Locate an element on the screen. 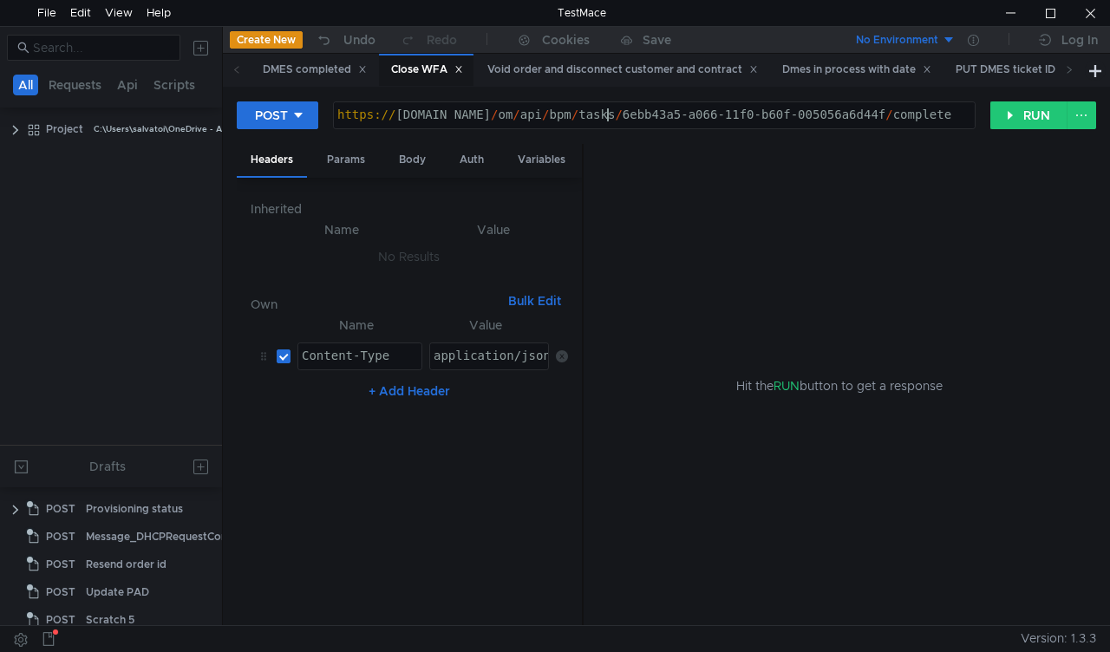 This screenshot has height=652, width=1110. div: Undo is located at coordinates (359, 40).